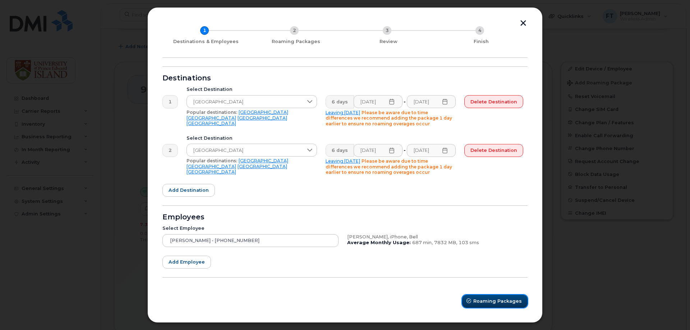  What do you see at coordinates (345, 78) in the screenshot?
I see `div: Destinations` at bounding box center [345, 78].